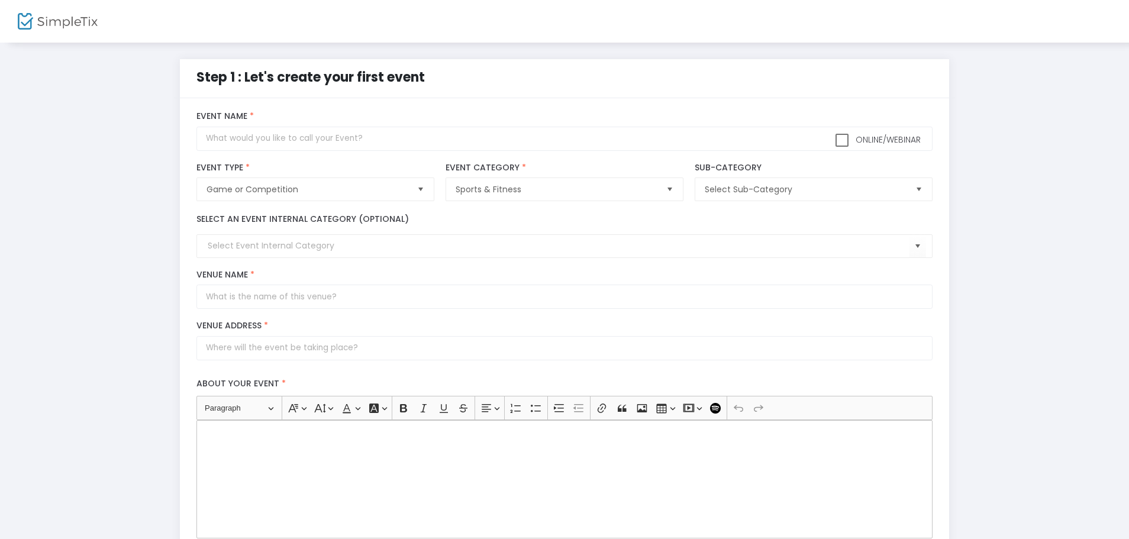  I want to click on label: Event Name, so click(564, 117).